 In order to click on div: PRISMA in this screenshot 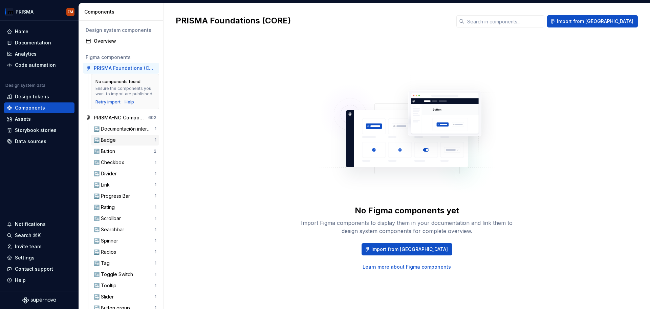, I will do `click(24, 12)`.